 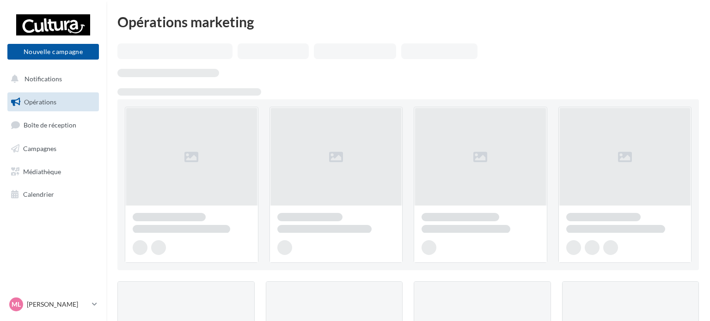 I want to click on span: Opérations, so click(x=40, y=102).